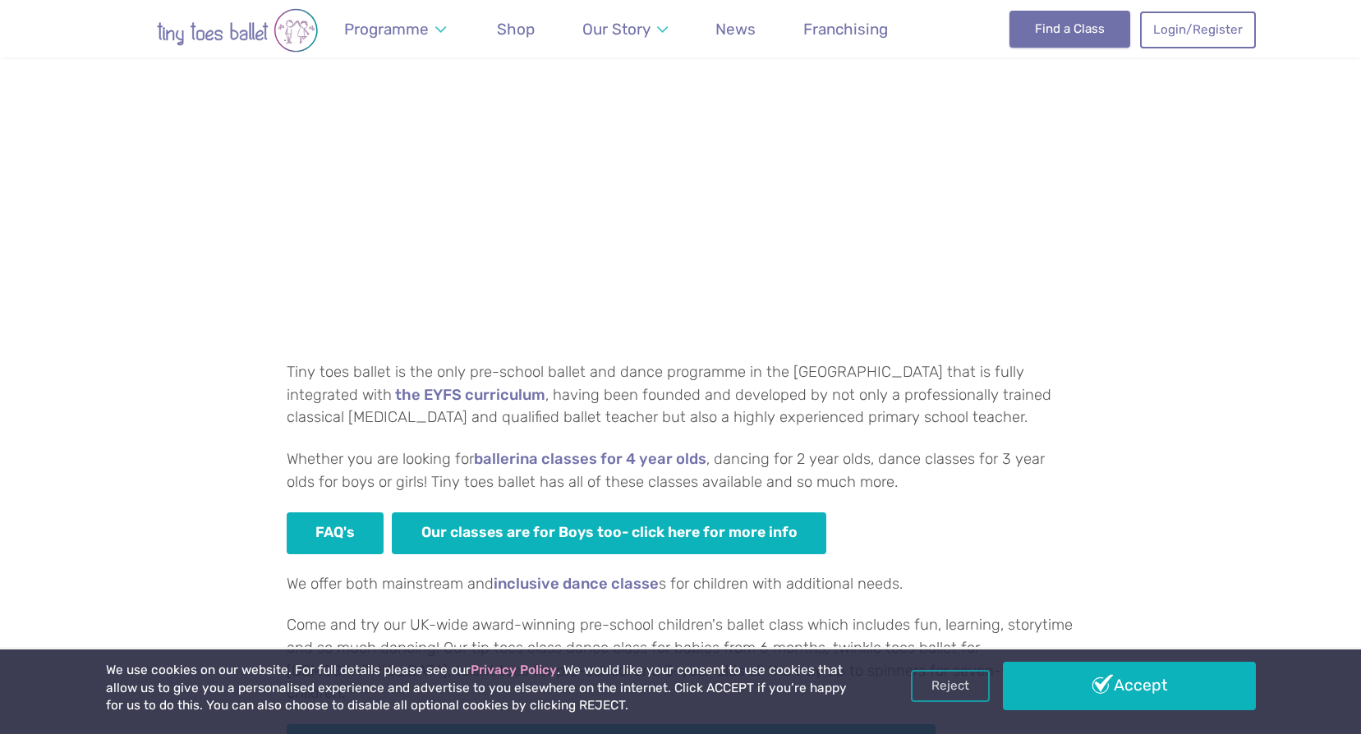 This screenshot has width=1361, height=734. Describe the element at coordinates (735, 29) in the screenshot. I see `span: News` at that location.